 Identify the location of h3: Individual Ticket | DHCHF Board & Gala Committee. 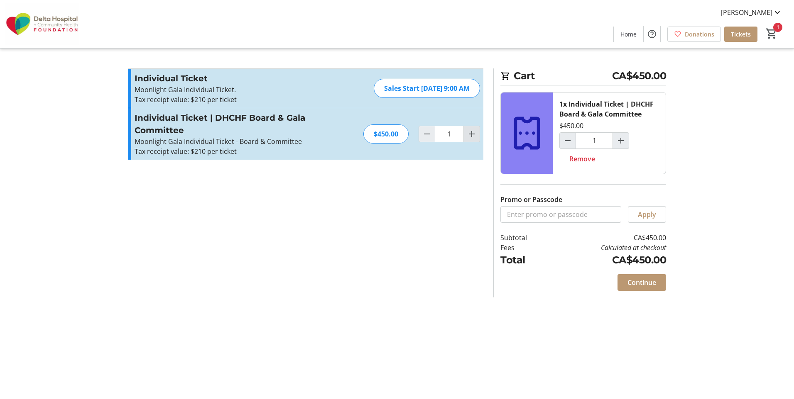
(225, 124).